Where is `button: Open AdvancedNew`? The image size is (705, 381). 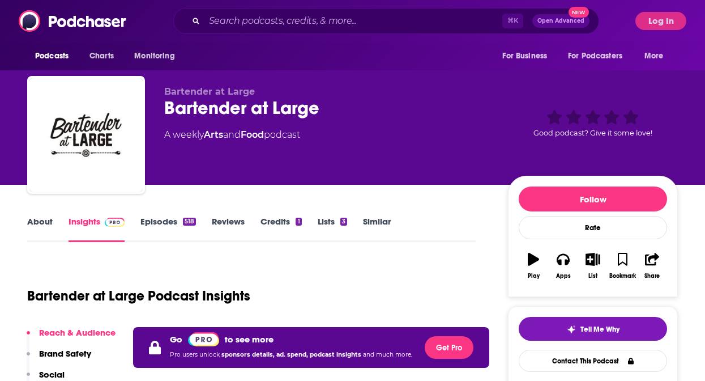
button: Open AdvancedNew is located at coordinates (561, 21).